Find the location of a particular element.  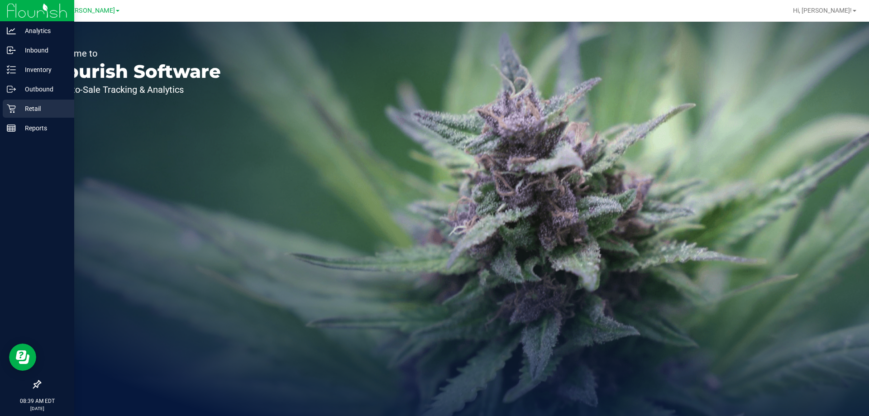

inline-svg: Inventory is located at coordinates (11, 70).